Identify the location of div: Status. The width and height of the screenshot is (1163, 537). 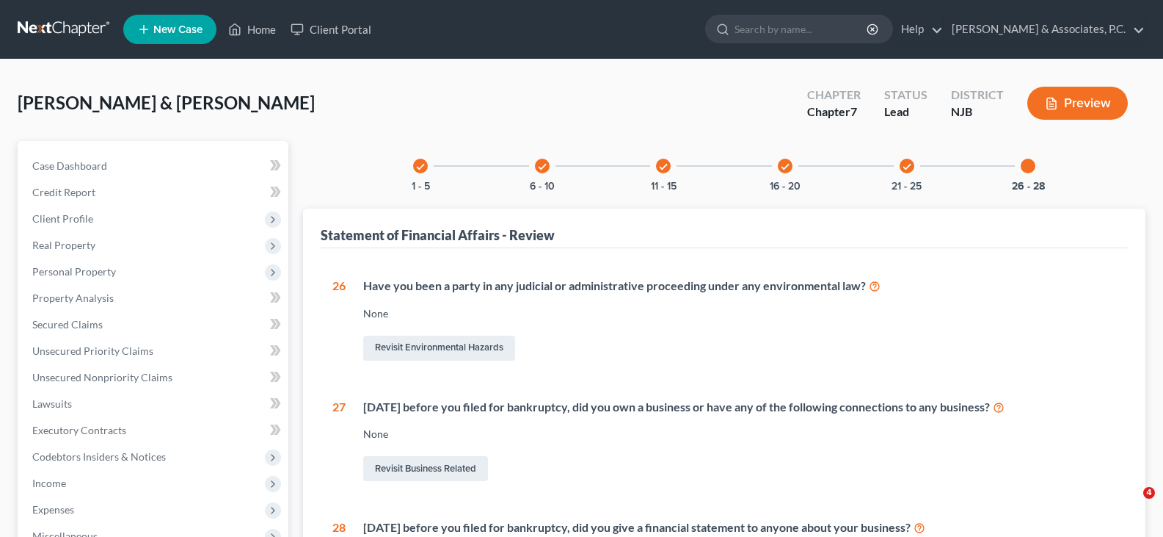
(906, 95).